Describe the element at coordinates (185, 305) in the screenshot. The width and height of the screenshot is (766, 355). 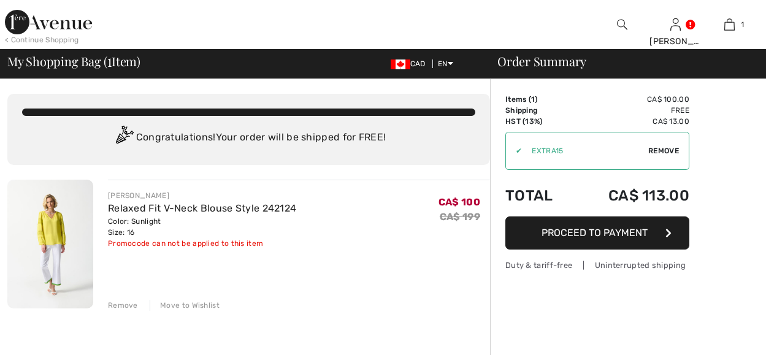
I see `div: Move to Wishlist` at that location.